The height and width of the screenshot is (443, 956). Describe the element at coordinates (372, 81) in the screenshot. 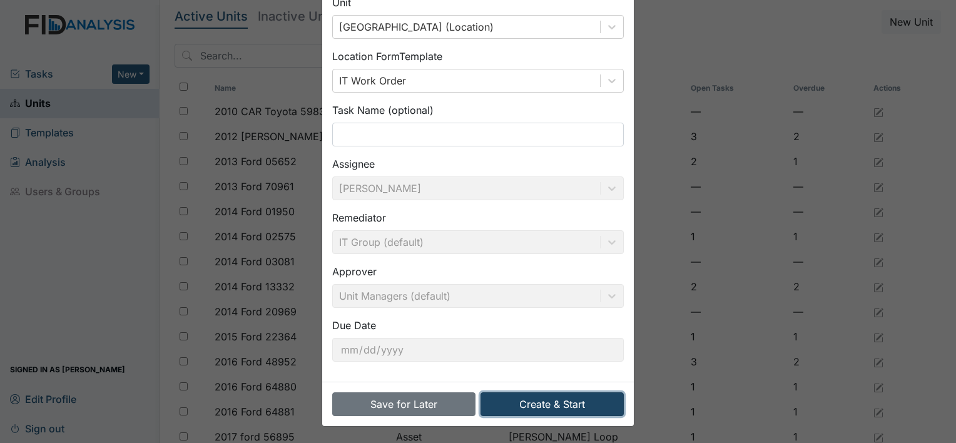

I see `div: IT Work Order` at that location.